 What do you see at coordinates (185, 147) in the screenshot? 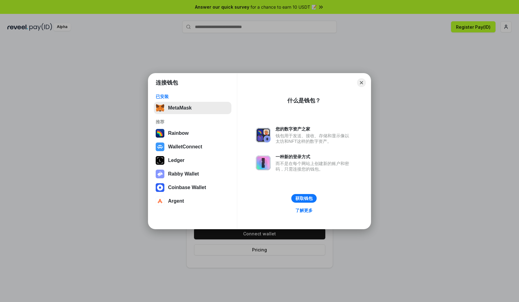
I see `div: WalletConnect` at bounding box center [185, 147].